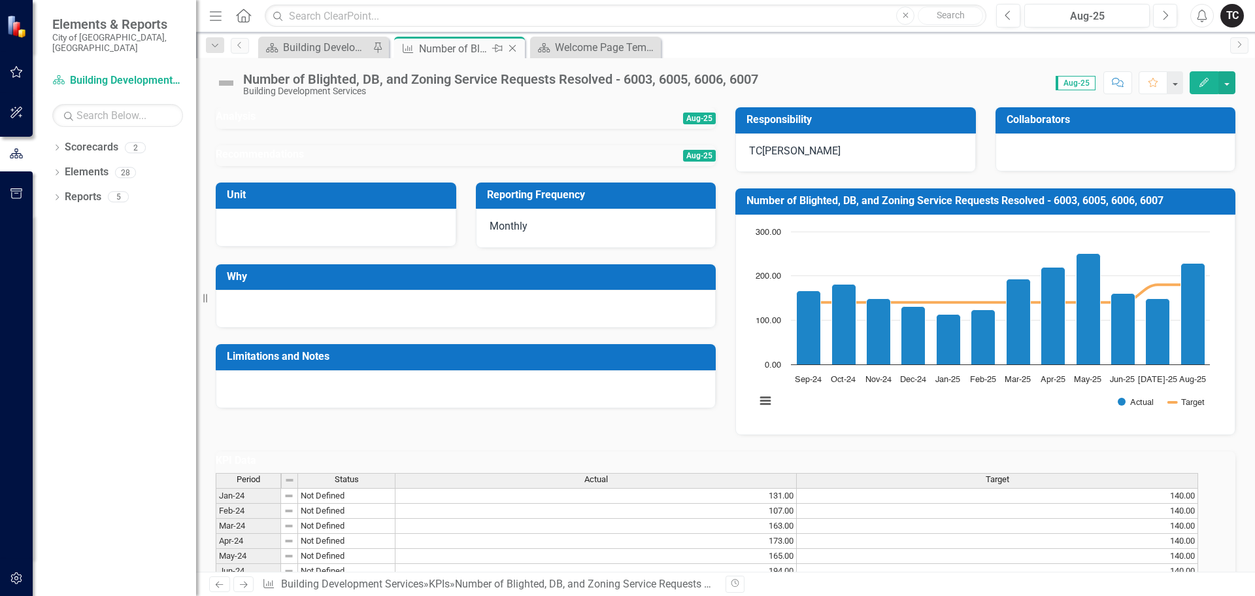  What do you see at coordinates (1087, 16) in the screenshot?
I see `button: Aug-25` at bounding box center [1087, 16].